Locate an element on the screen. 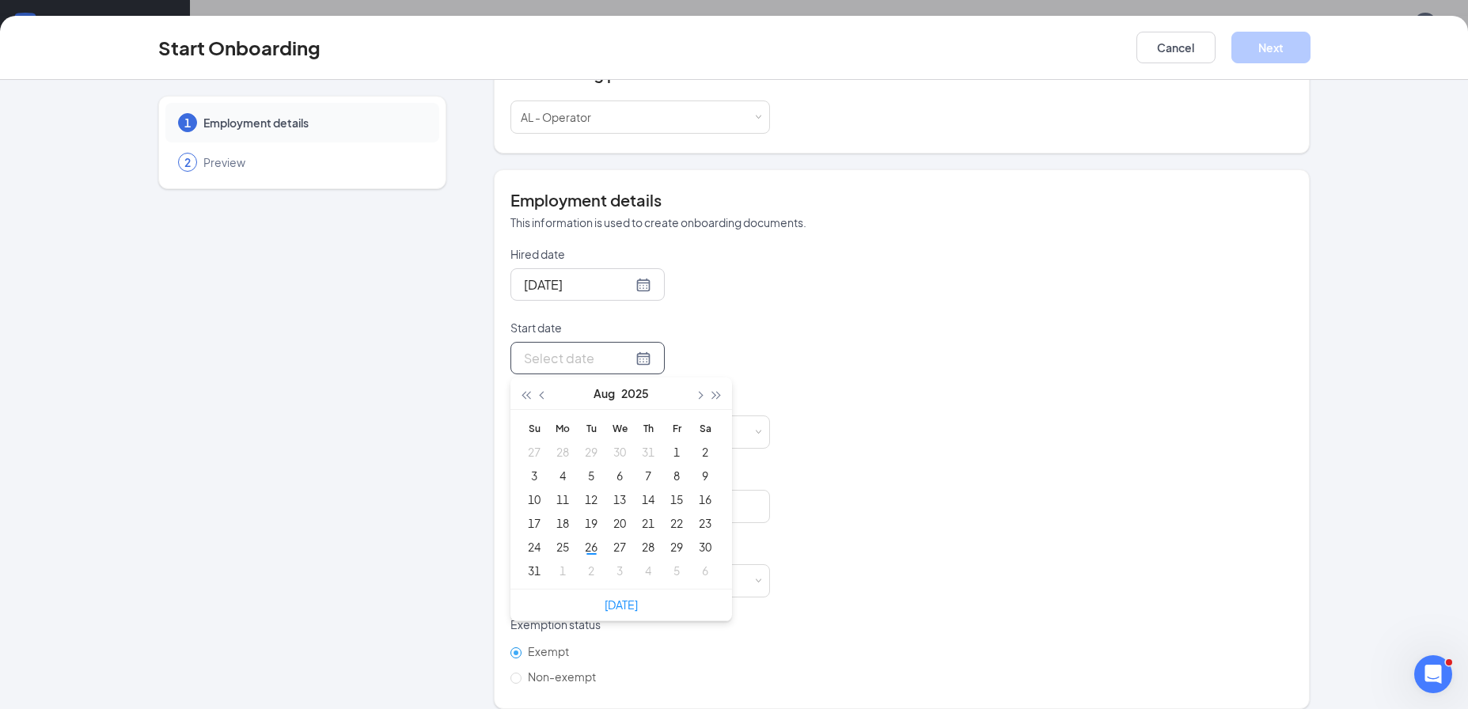  div: 12 is located at coordinates (591, 499).